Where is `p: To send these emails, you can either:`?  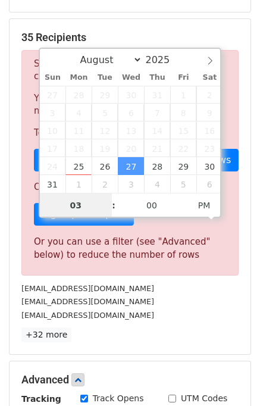
p: To send these emails, you can either: is located at coordinates (130, 133).